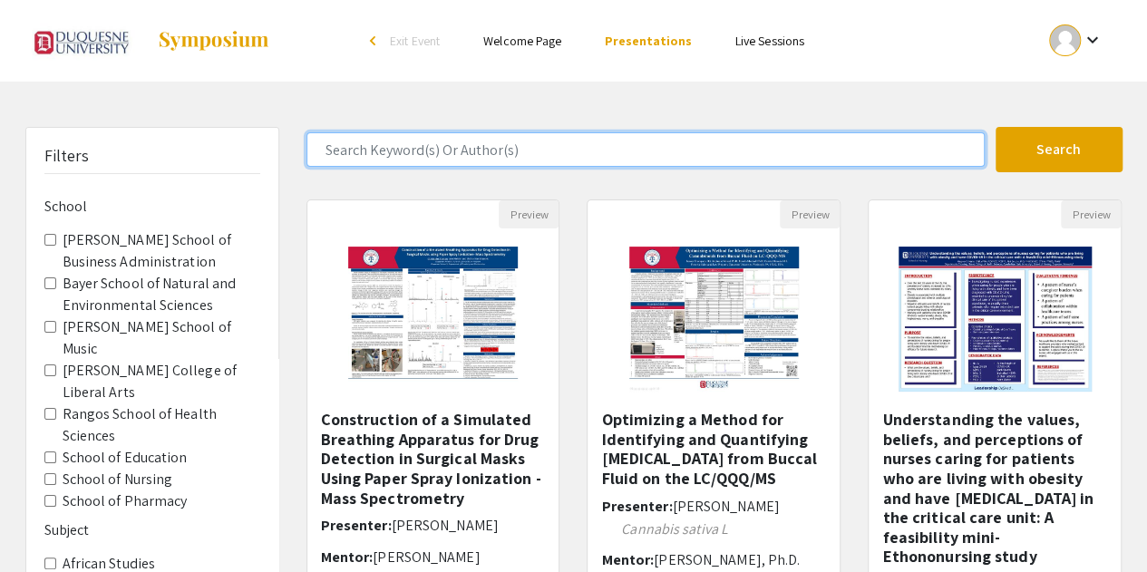 Image resolution: width=1147 pixels, height=572 pixels. What do you see at coordinates (161, 295) in the screenshot?
I see `label: Bayer School of Natural and Environmental Sciences` at bounding box center [161, 295].